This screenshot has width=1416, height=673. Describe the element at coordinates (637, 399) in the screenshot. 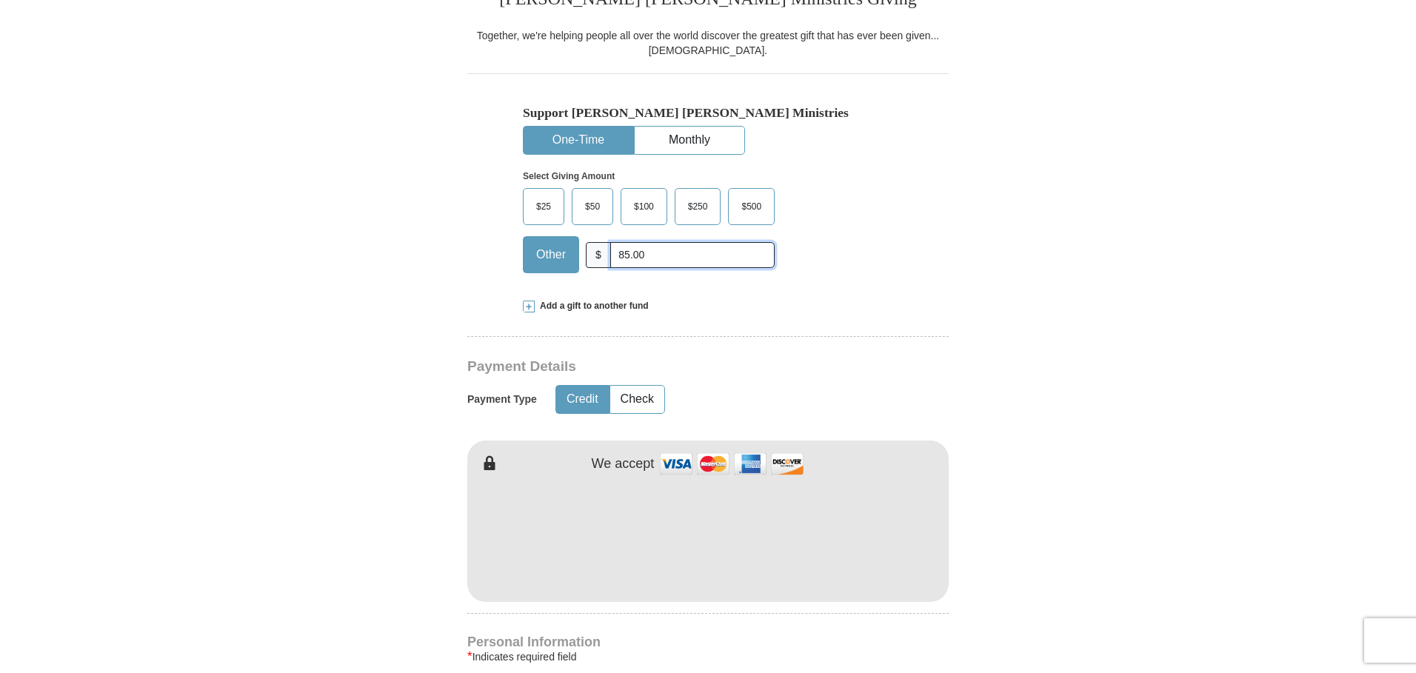

I see `button: Check` at that location.